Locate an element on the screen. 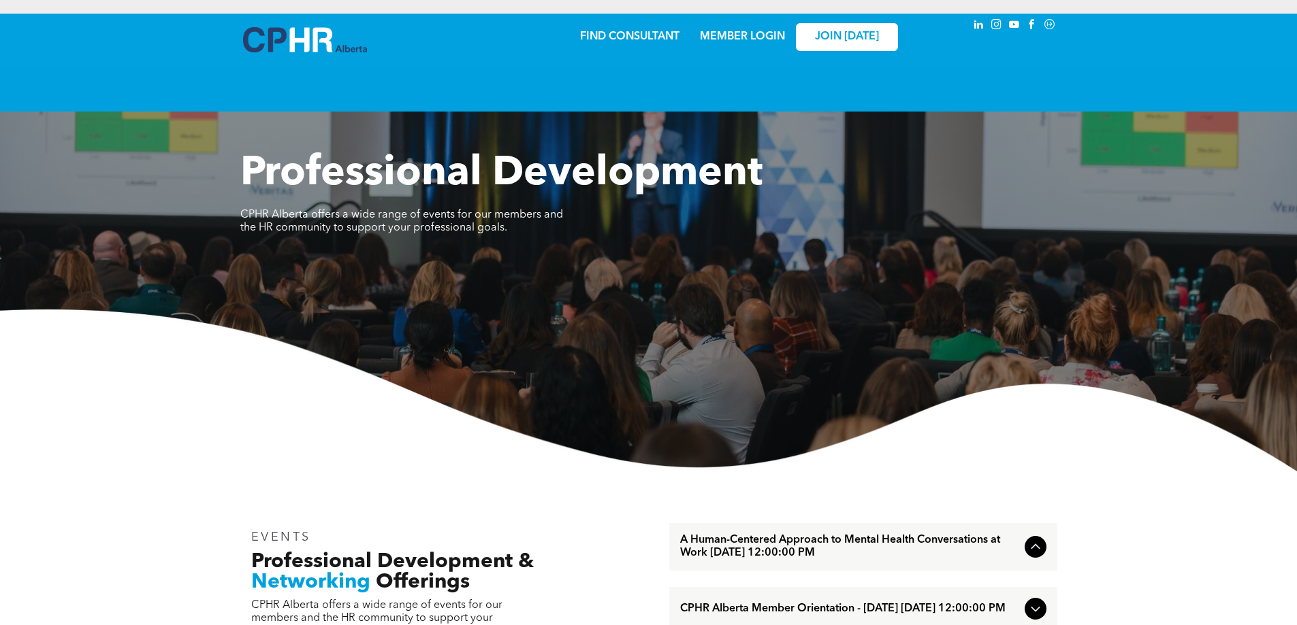 The image size is (1297, 625). span: Professional Development is located at coordinates (501, 174).